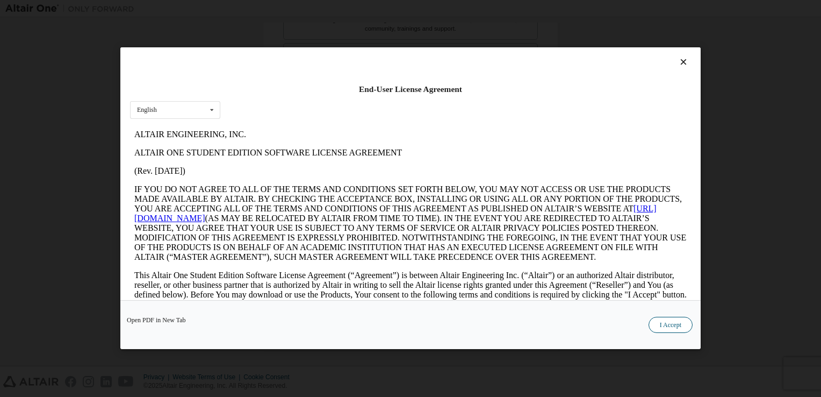 This screenshot has width=821, height=397. Describe the element at coordinates (281, 9) in the screenshot. I see `p: ALTAIR ENGINEERING, INC.` at that location.